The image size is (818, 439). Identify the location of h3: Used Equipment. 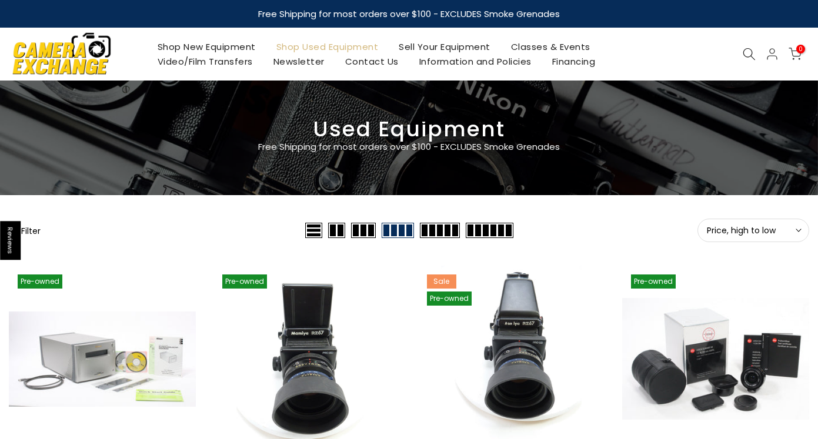
(409, 129).